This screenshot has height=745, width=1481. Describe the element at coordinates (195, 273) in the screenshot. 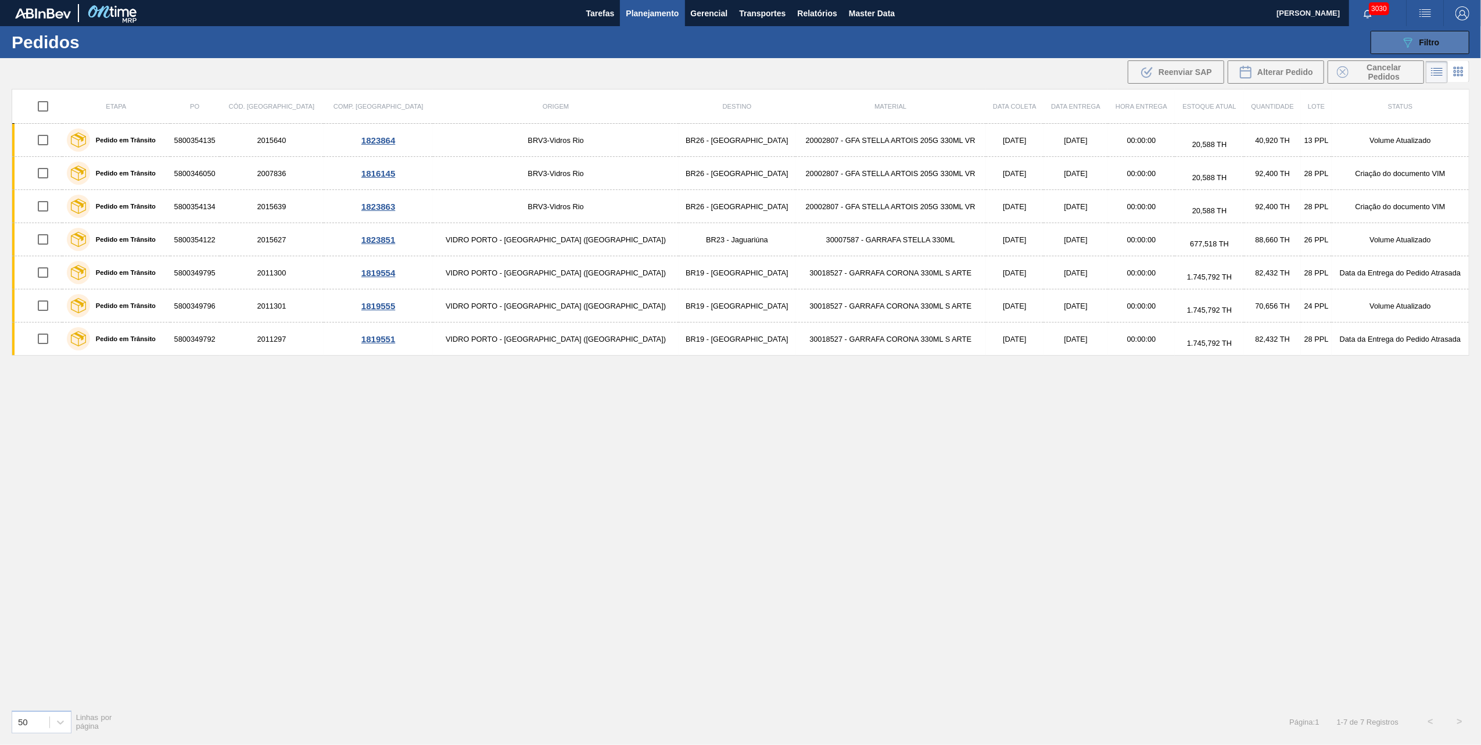

I see `td: 5800349795` at that location.